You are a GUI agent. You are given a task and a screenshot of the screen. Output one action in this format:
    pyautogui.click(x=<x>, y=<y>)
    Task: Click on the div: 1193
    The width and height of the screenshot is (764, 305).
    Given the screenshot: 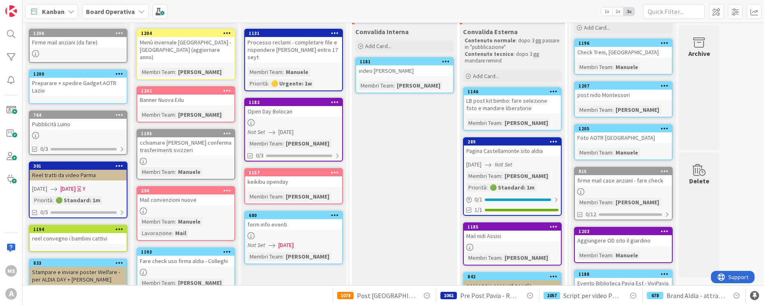 What is the action you would take?
    pyautogui.click(x=188, y=252)
    